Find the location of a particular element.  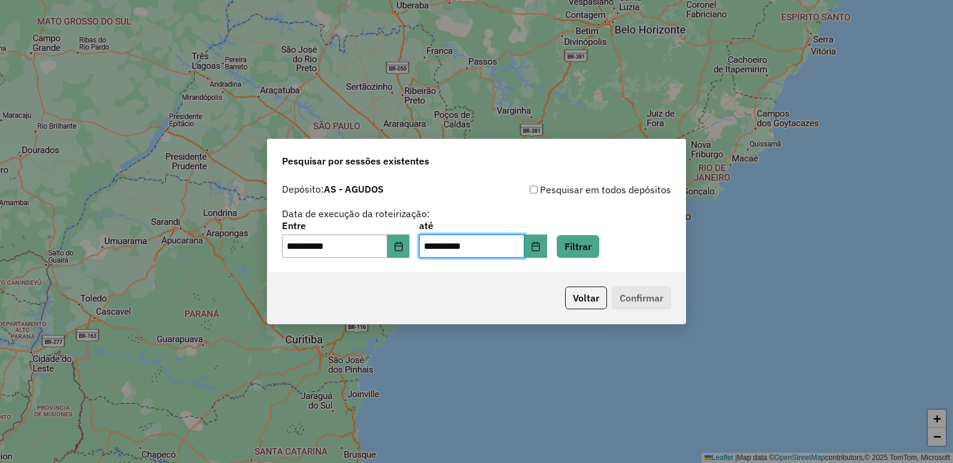

label: Data de execução da roteirização: is located at coordinates (356, 214).